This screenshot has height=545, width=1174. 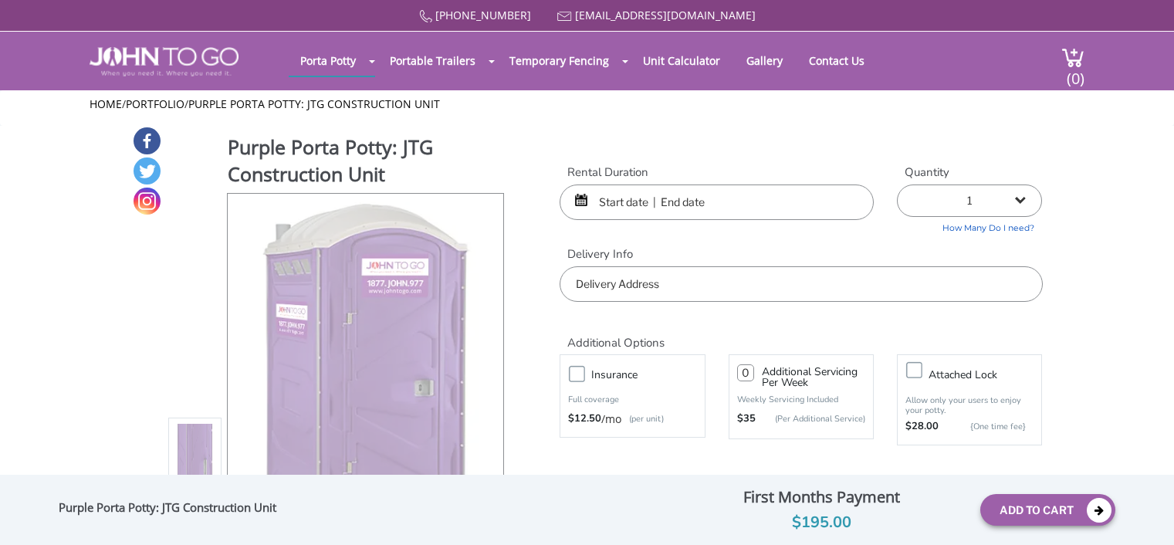 What do you see at coordinates (989, 374) in the screenshot?
I see `h3: Attached lock` at bounding box center [989, 374].